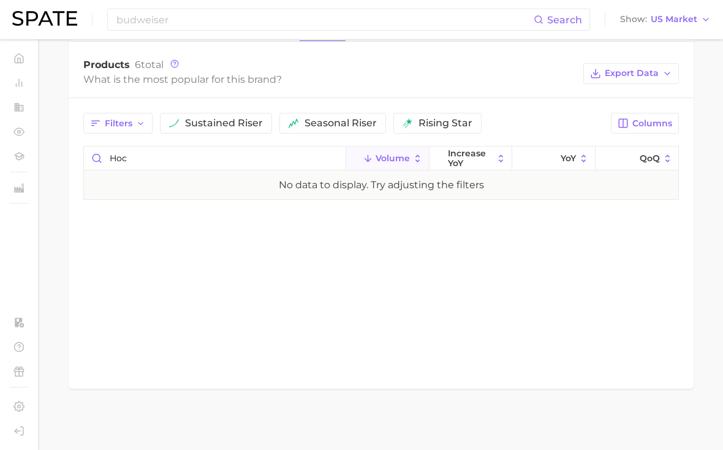  Describe the element at coordinates (652, 123) in the screenshot. I see `span: Columns` at that location.